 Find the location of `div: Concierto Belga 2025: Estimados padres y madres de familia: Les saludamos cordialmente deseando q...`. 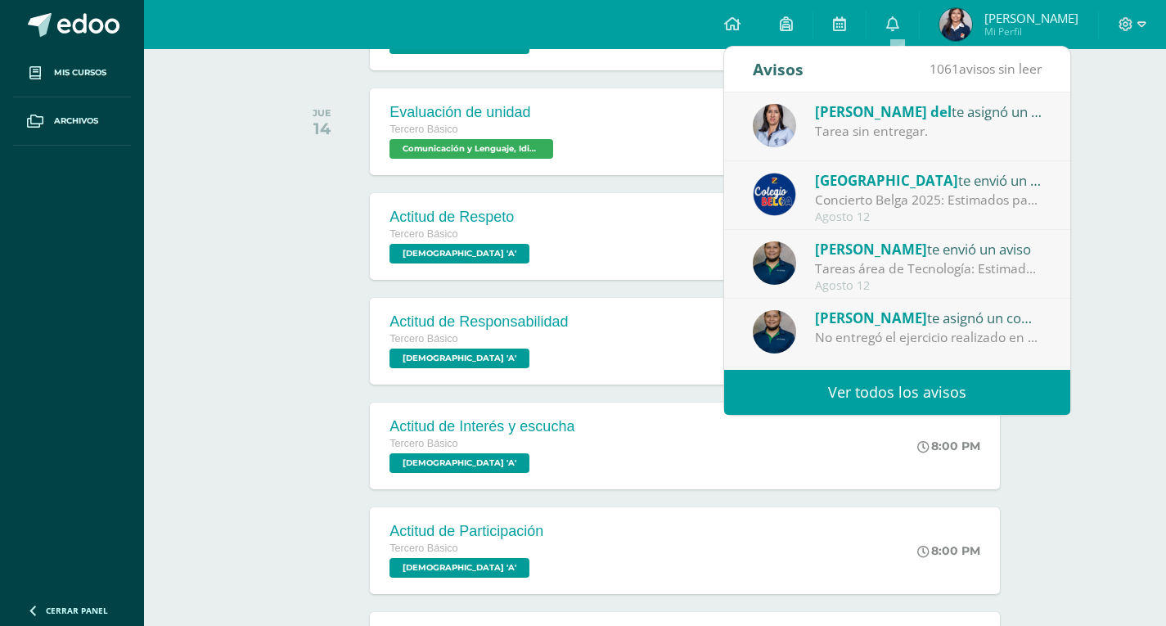

div: Concierto Belga 2025: Estimados padres y madres de familia: Les saludamos cordialmente deseando q... is located at coordinates (929, 200).